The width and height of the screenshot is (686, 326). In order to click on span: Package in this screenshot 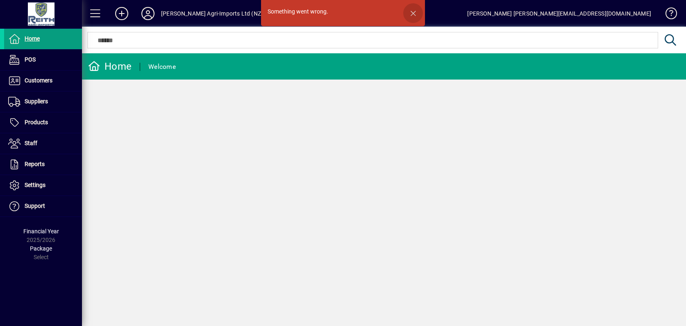, I will do `click(41, 248)`.